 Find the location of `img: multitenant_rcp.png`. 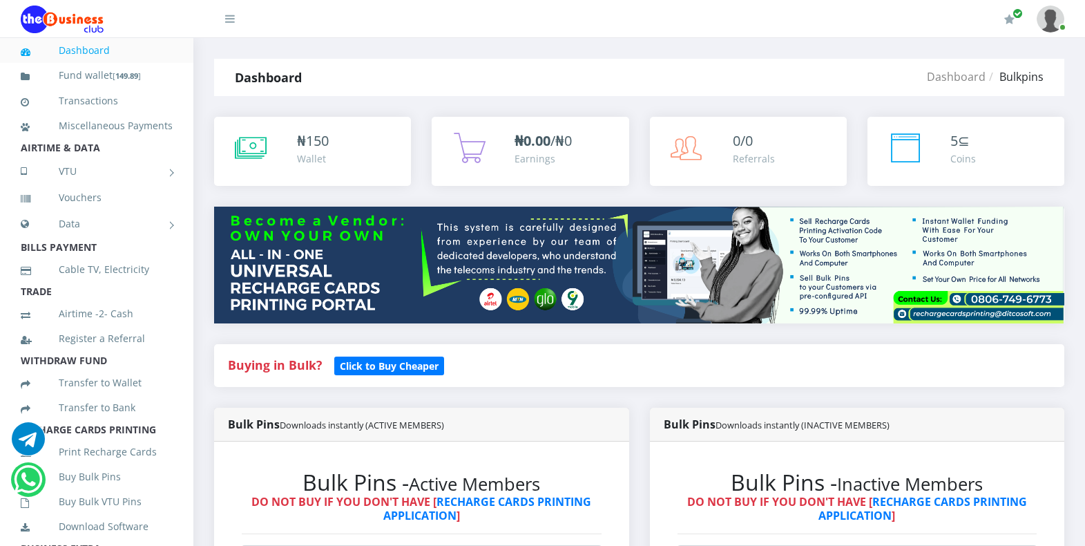

img: multitenant_rcp.png is located at coordinates (639, 264).